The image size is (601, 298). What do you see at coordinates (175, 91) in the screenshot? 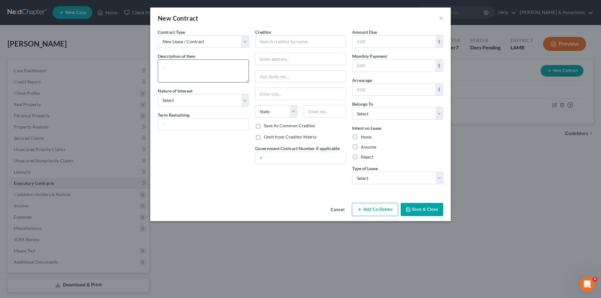
I see `label: Nature of Interest` at bounding box center [175, 91].